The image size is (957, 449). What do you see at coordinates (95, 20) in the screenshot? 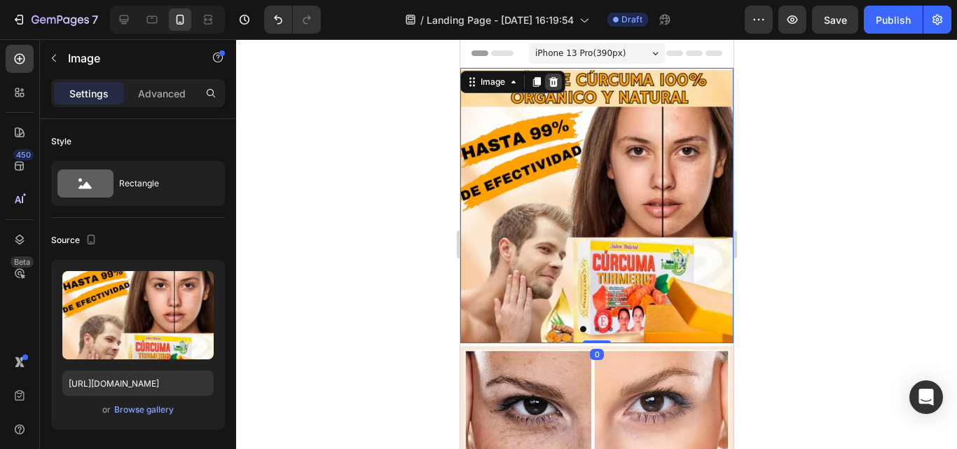
I see `p: 7` at bounding box center [95, 20].